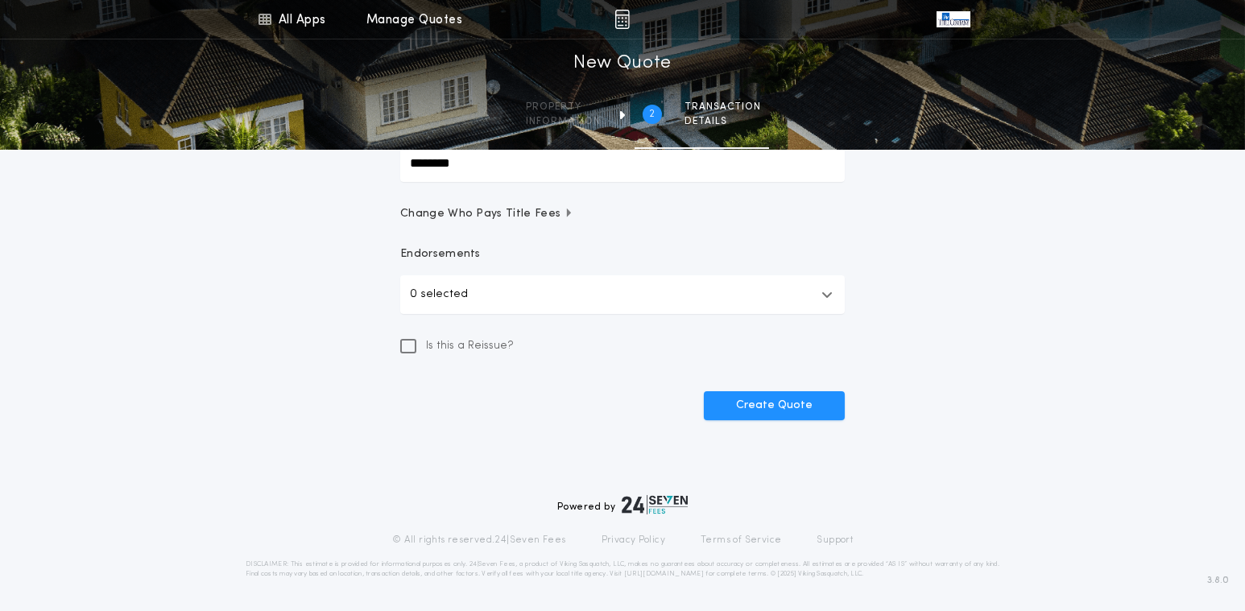  What do you see at coordinates (479, 540) in the screenshot?
I see `p: © All rights reserved. 24|Seven Fees` at bounding box center [479, 540].